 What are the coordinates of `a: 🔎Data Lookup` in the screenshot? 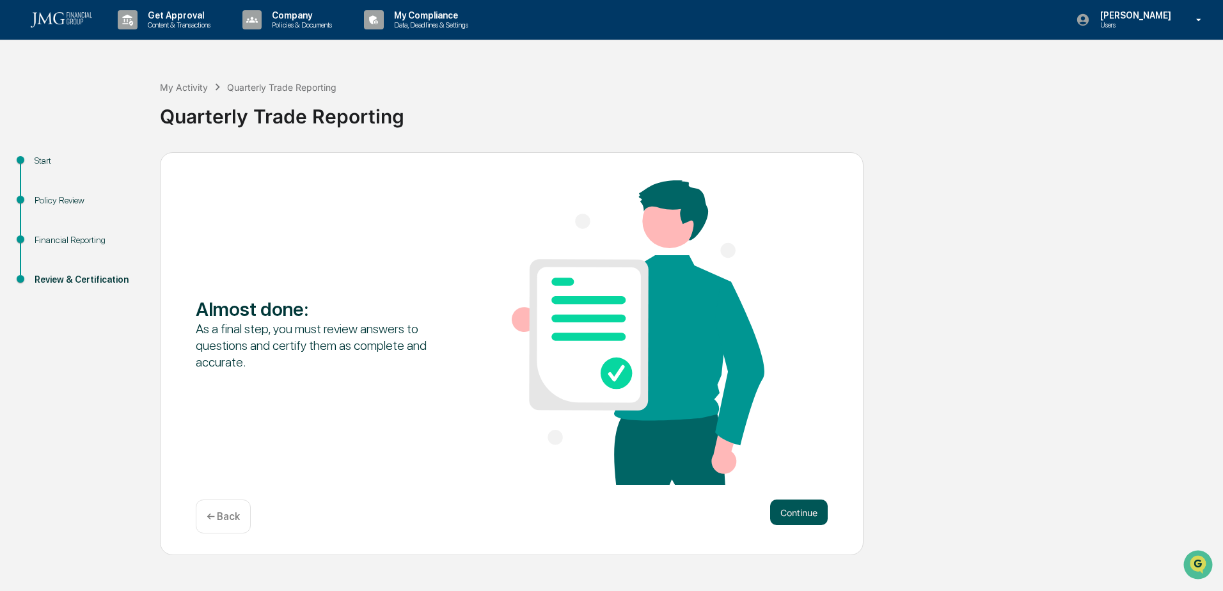 It's located at (47, 192).